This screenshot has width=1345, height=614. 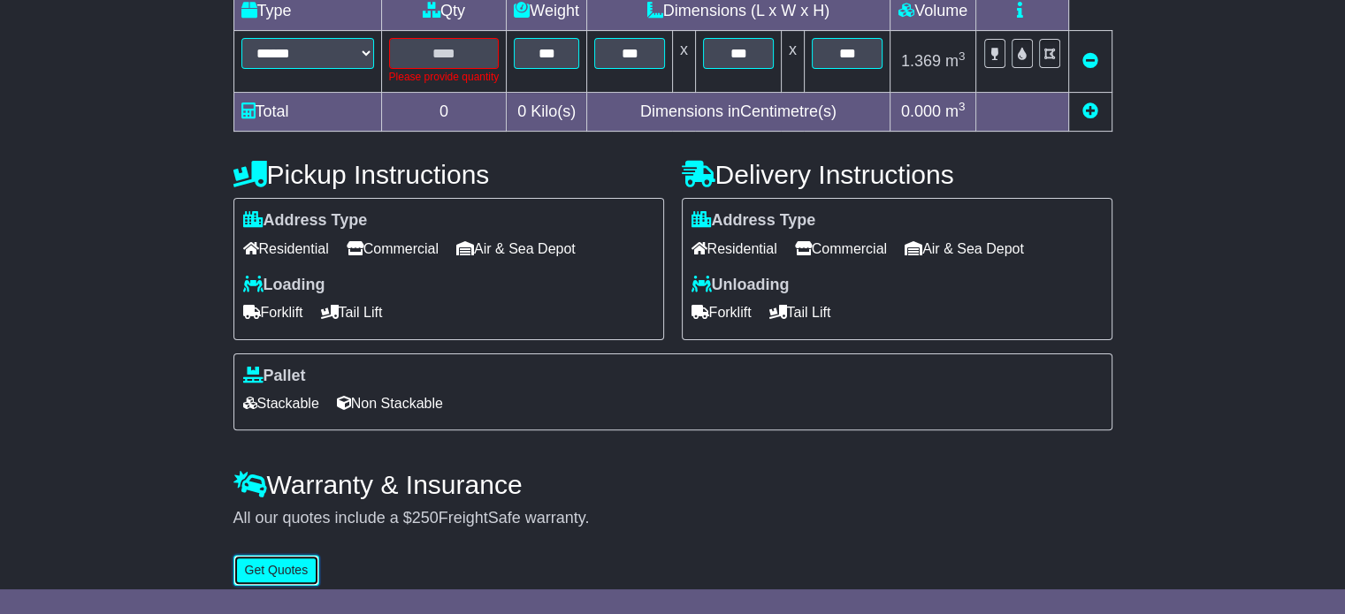 What do you see at coordinates (546, 112) in the screenshot?
I see `td: Kilo(s)` at bounding box center [546, 112].